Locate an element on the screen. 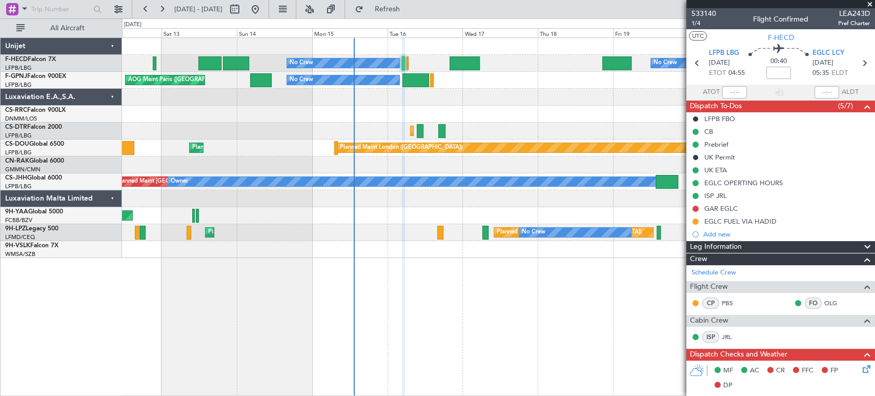 The height and width of the screenshot is (396, 875). a: CN-RAKGlobal 6000 is located at coordinates (34, 161).